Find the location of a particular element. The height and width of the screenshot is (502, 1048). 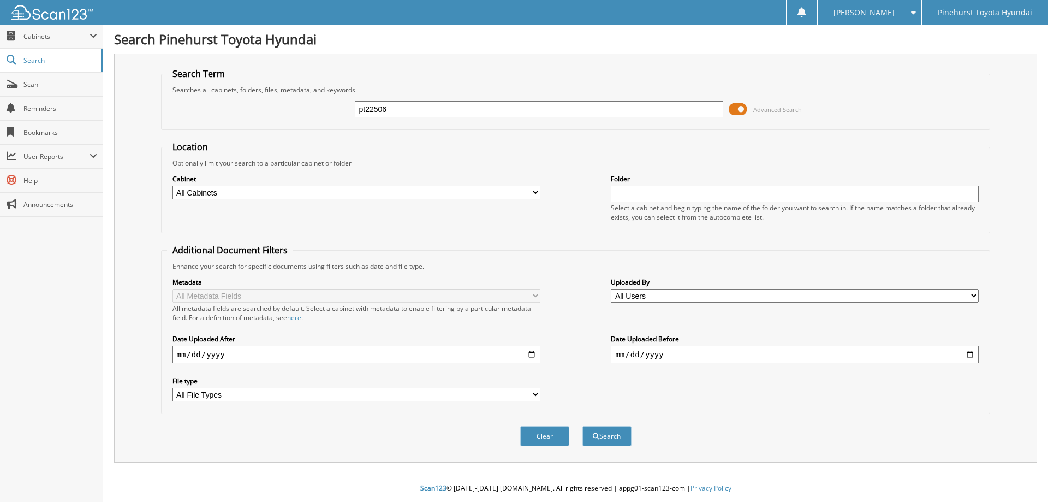

a: here is located at coordinates (294, 317).